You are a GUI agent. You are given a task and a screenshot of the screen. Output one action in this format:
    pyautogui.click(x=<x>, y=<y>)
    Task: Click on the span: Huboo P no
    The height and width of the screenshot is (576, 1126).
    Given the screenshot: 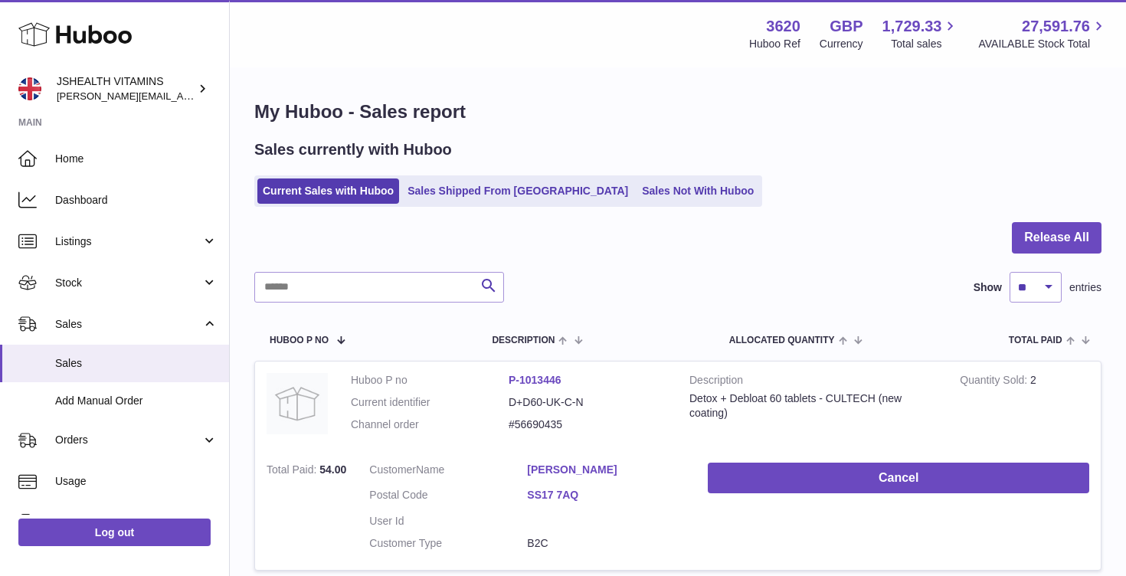 What is the action you would take?
    pyautogui.click(x=299, y=340)
    